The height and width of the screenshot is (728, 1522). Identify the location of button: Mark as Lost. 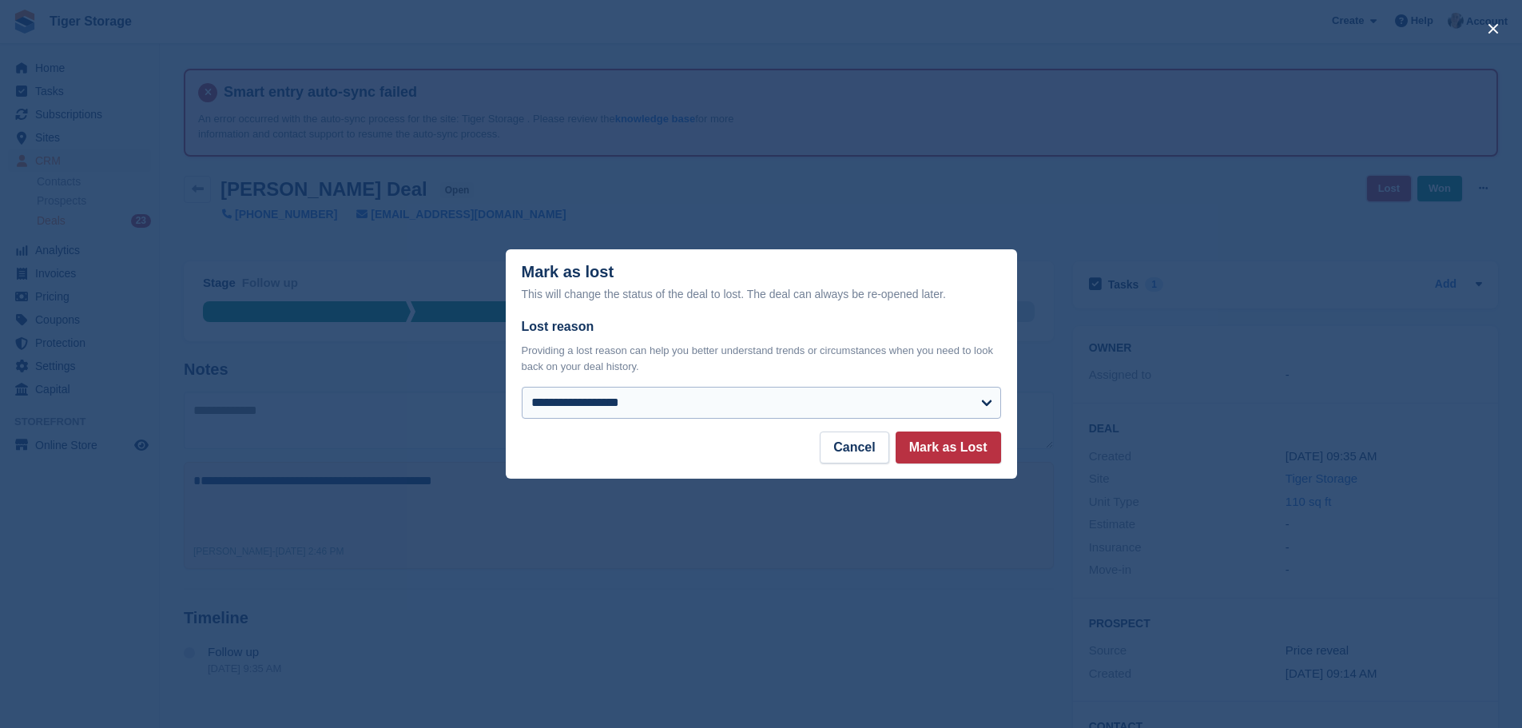
(948, 447).